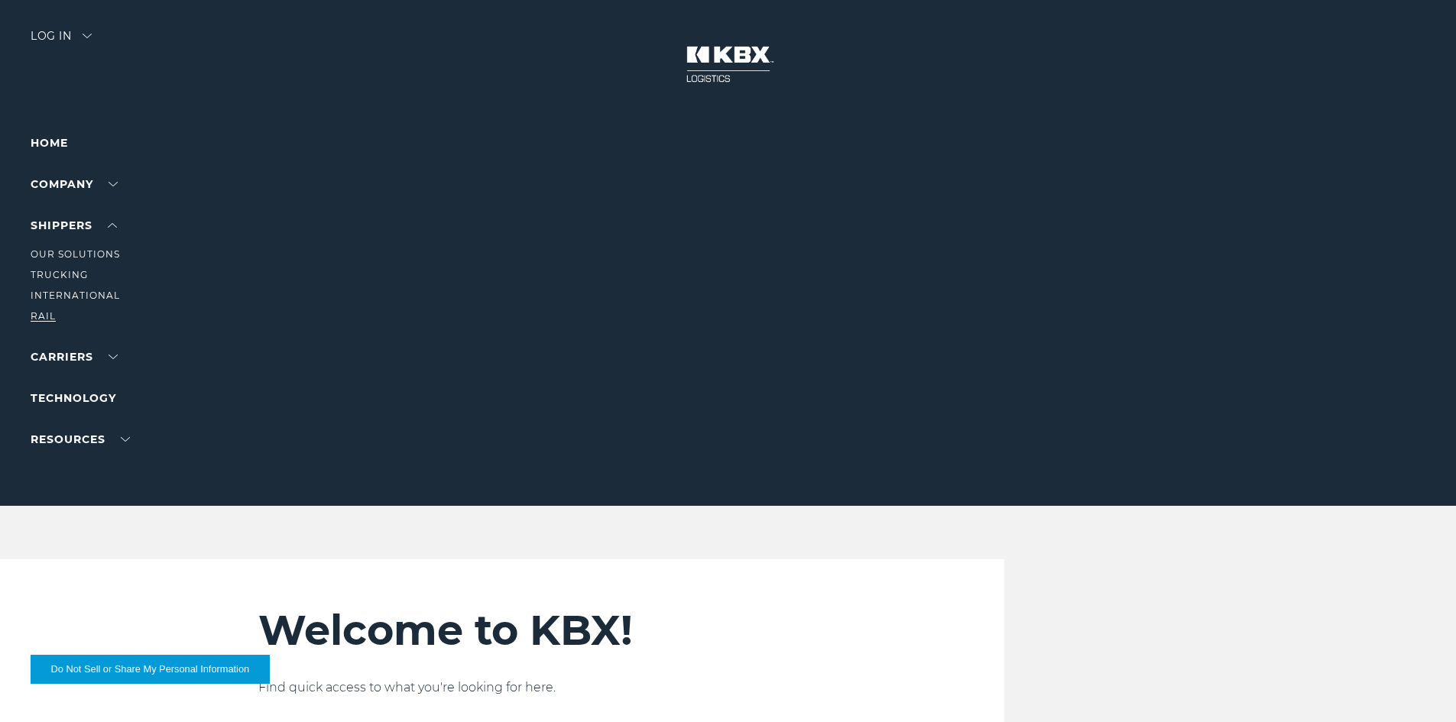 This screenshot has width=1456, height=722. What do you see at coordinates (585, 688) in the screenshot?
I see `p: Find quick access to what you're looking for here.` at bounding box center [585, 688].